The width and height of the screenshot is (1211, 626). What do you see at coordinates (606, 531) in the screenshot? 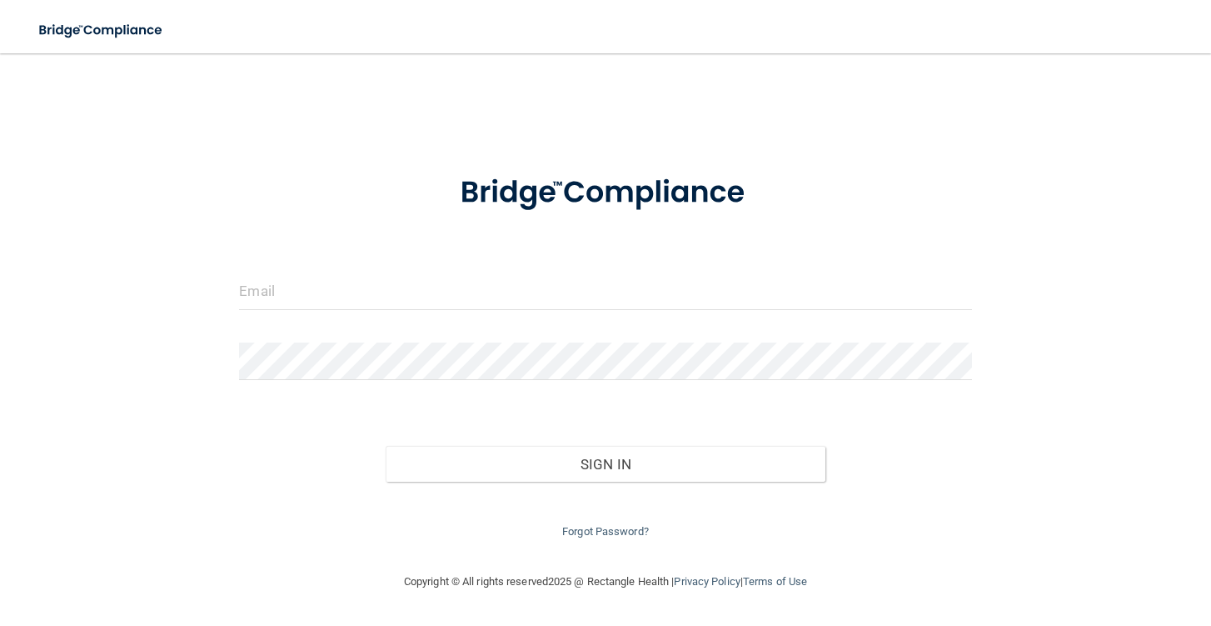
I see `a: Forgot Password?` at bounding box center [606, 531].